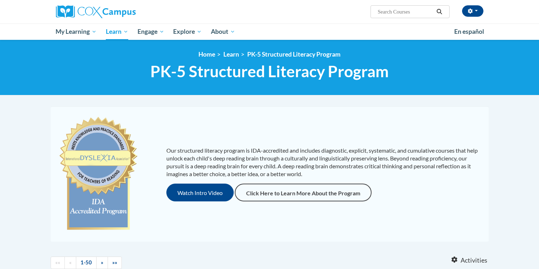 The width and height of the screenshot is (539, 269). What do you see at coordinates (76, 32) in the screenshot?
I see `span: My Learning` at bounding box center [76, 32].